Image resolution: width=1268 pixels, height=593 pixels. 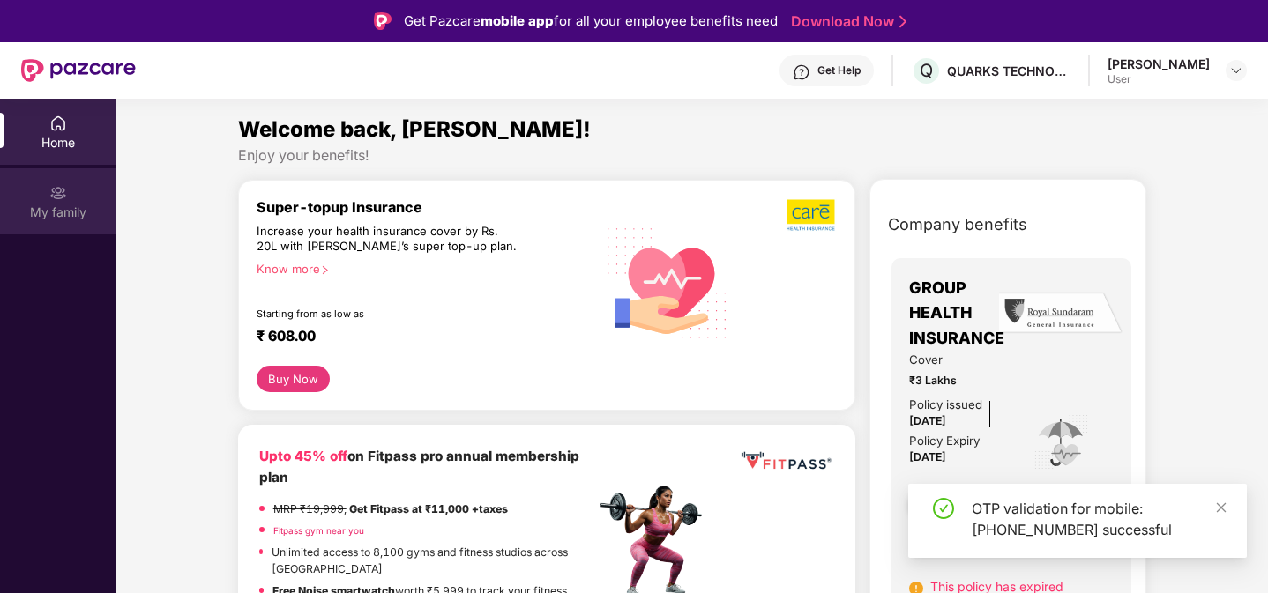 I want to click on img: Stroke, so click(x=903, y=21).